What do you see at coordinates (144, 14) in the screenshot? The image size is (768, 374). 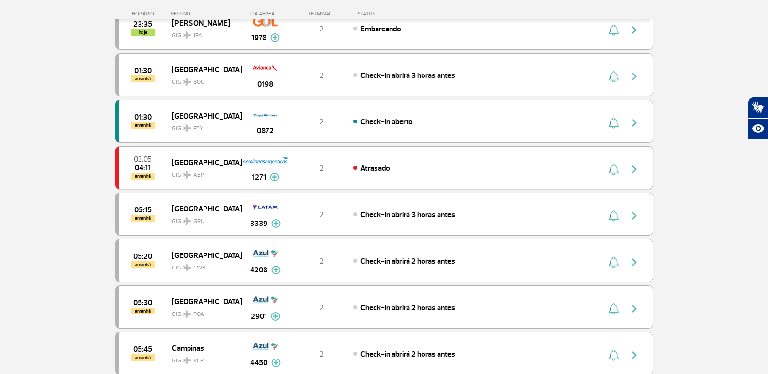 I see `div: HORÁRIO` at bounding box center [144, 14].